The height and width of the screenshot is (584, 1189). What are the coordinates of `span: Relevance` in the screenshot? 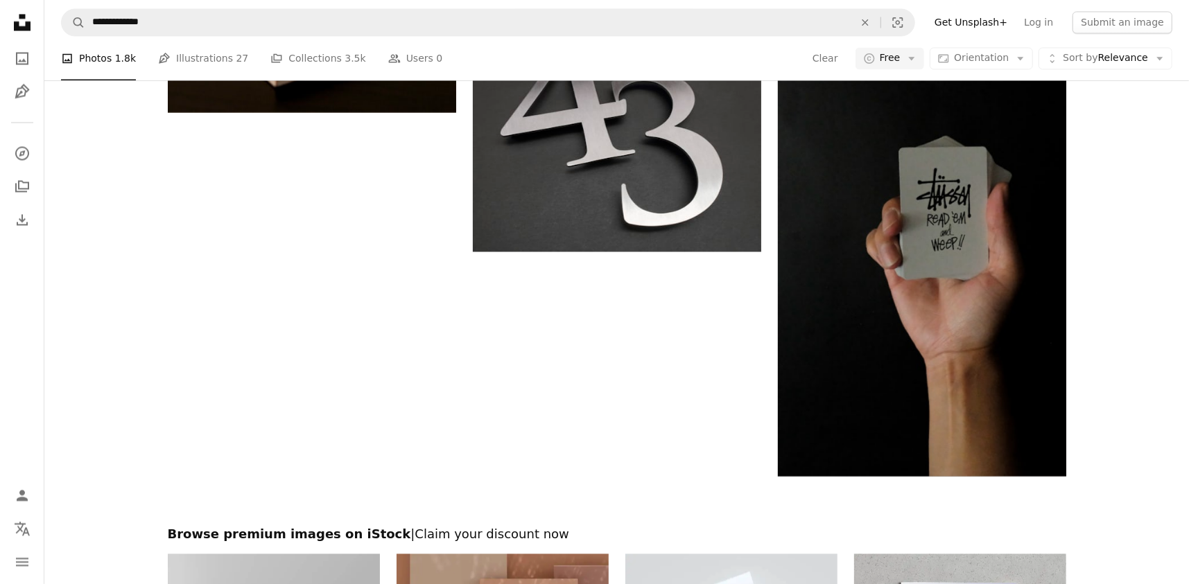 It's located at (1105, 58).